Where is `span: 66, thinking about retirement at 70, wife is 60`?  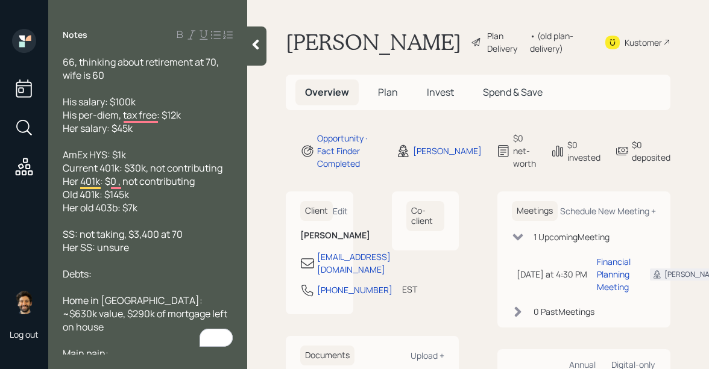 span: 66, thinking about retirement at 70, wife is 60 is located at coordinates (142, 69).